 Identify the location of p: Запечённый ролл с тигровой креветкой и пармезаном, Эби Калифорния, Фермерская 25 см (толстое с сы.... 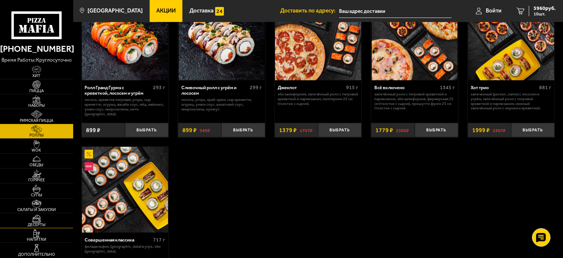
(414, 101).